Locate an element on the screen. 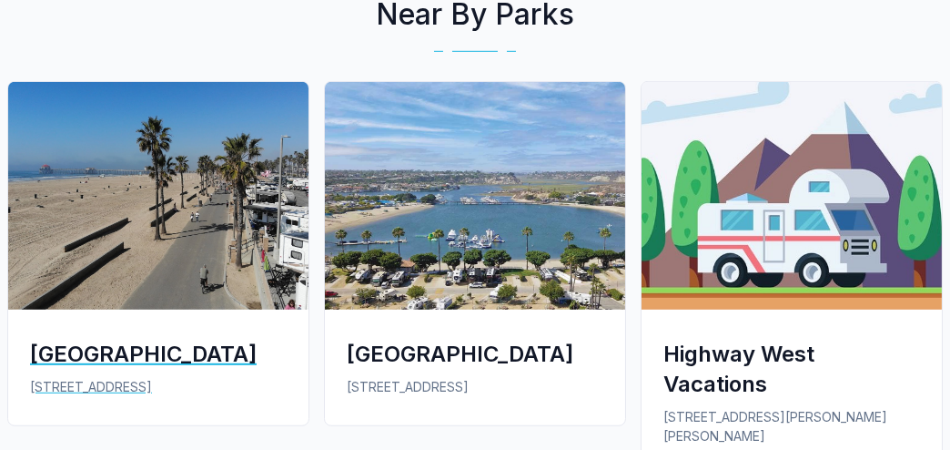 This screenshot has height=450, width=950. div: Highway West Vacations is located at coordinates (792, 369).